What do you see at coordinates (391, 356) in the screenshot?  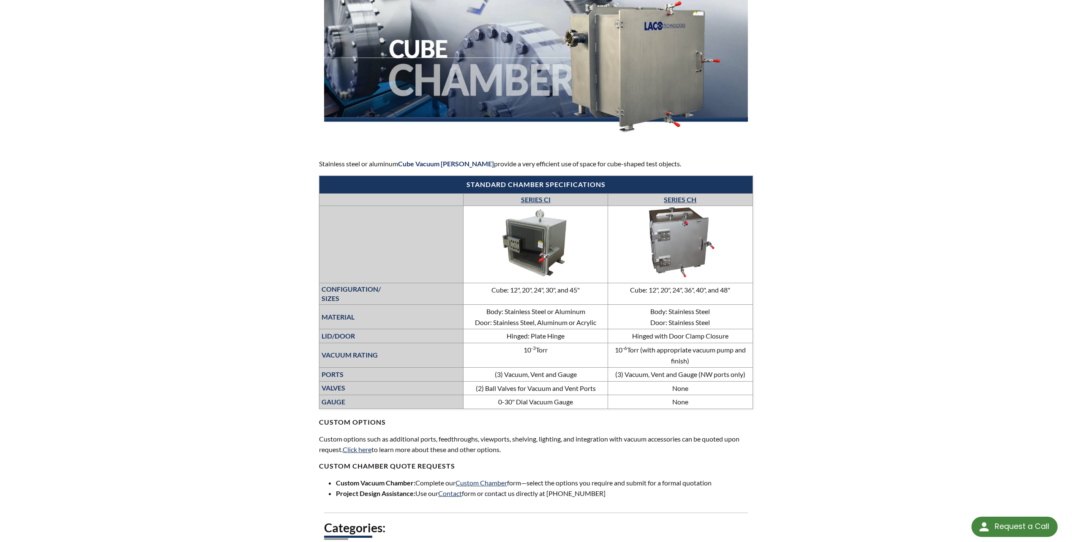 I see `th: VACUUM RATING` at bounding box center [391, 356].